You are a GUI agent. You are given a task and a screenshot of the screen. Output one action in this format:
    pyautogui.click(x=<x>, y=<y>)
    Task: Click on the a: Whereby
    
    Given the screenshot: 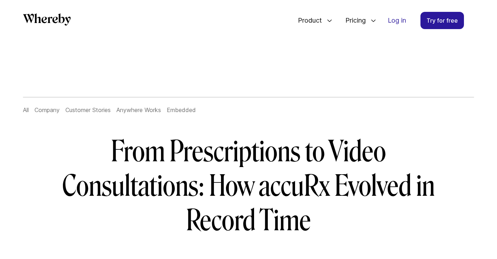 What is the action you would take?
    pyautogui.click(x=47, y=21)
    